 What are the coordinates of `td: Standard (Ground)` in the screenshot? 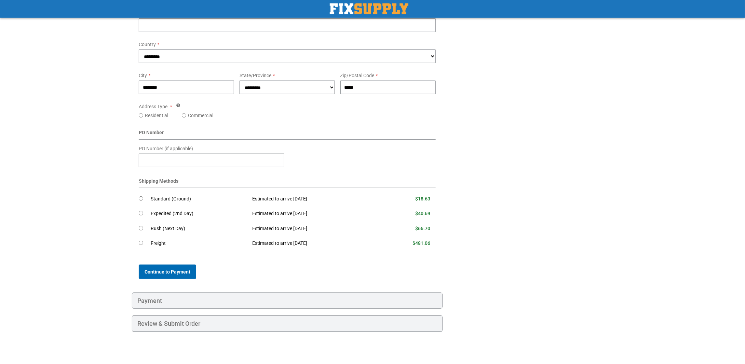 It's located at (199, 199).